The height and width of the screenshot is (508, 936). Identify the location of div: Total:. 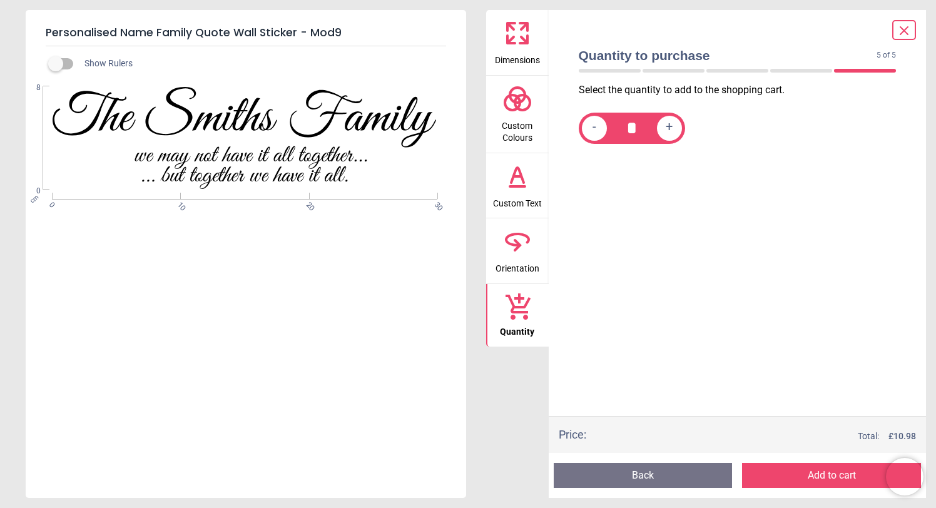
(761, 437).